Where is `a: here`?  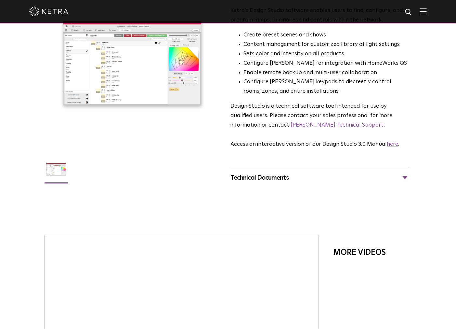
a: here is located at coordinates (393, 144).